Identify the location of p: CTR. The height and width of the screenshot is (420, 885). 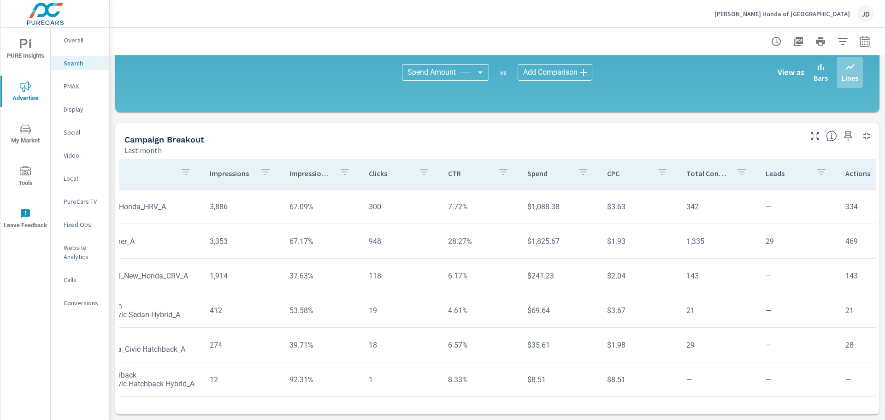
(469, 173).